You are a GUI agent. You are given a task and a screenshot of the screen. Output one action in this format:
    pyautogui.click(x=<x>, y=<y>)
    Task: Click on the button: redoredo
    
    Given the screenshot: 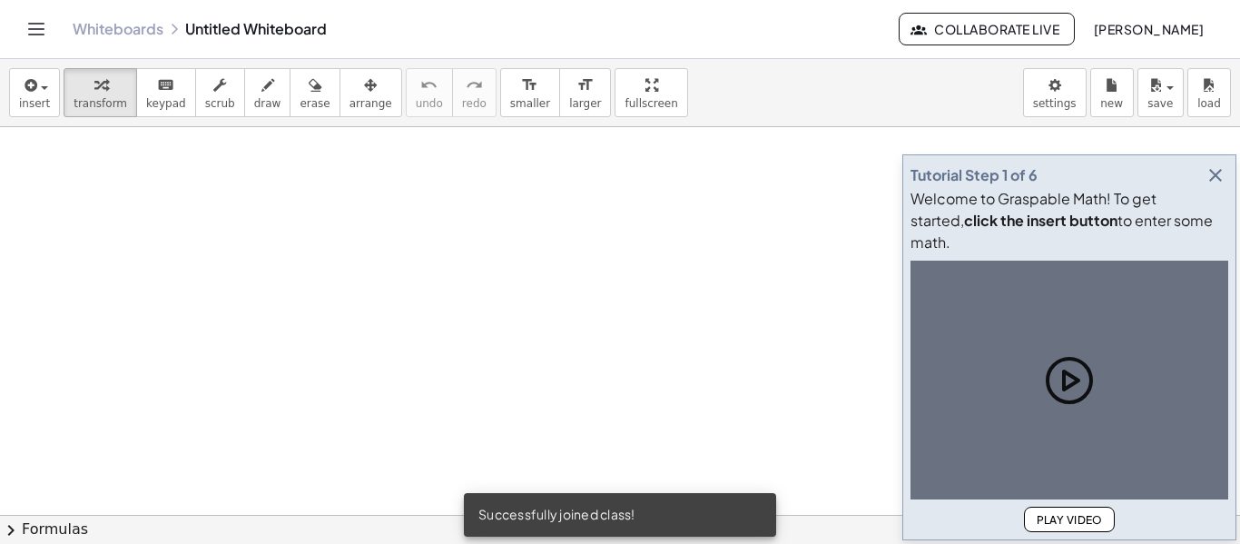 What is the action you would take?
    pyautogui.click(x=474, y=93)
    